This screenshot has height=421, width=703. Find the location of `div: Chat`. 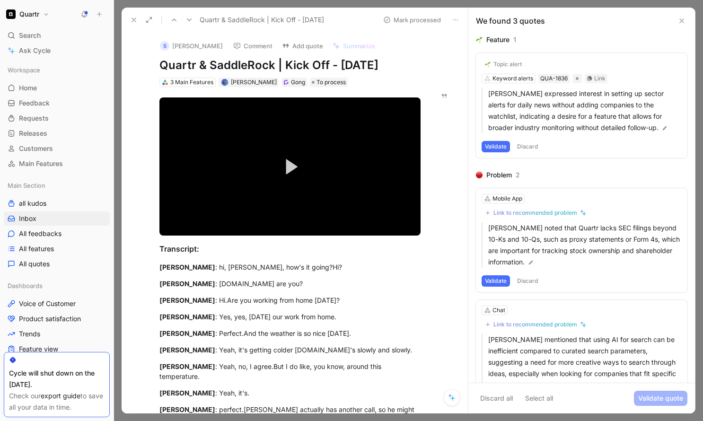

div: Chat is located at coordinates (499, 311).